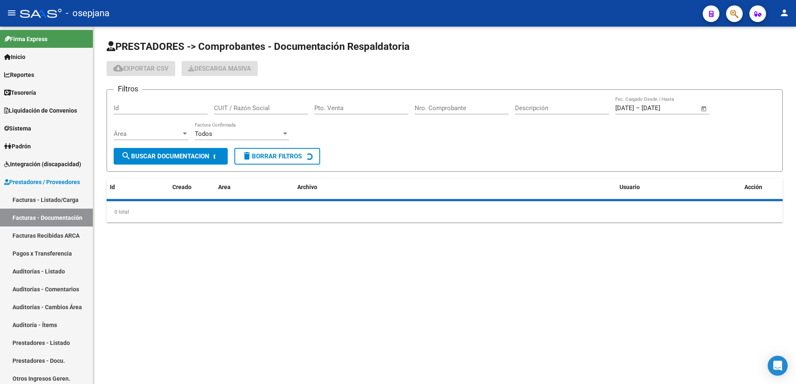 The width and height of the screenshot is (796, 384). Describe the element at coordinates (126, 156) in the screenshot. I see `mat-icon: search` at that location.